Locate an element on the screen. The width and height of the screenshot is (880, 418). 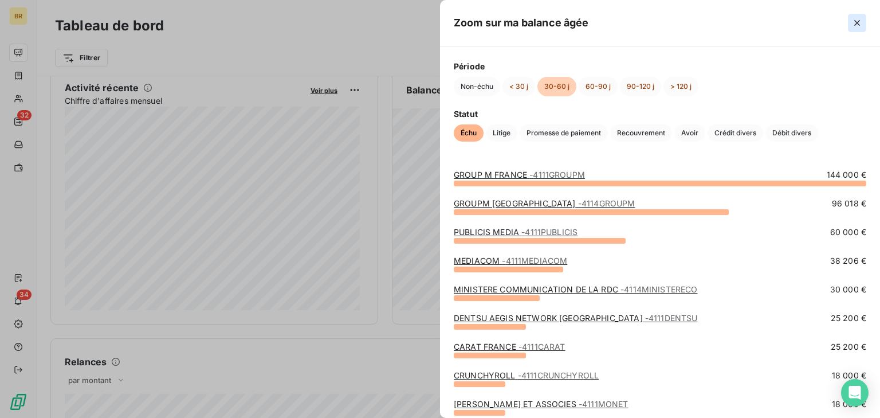
a: CARAT FRANCE is located at coordinates (509, 346).